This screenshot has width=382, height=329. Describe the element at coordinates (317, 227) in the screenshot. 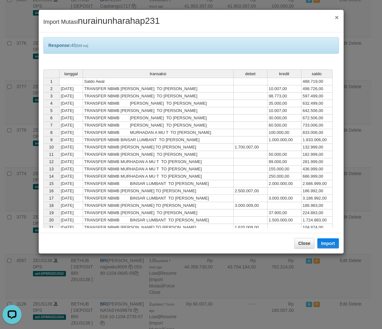

I see `td: 104.874,00` at that location.